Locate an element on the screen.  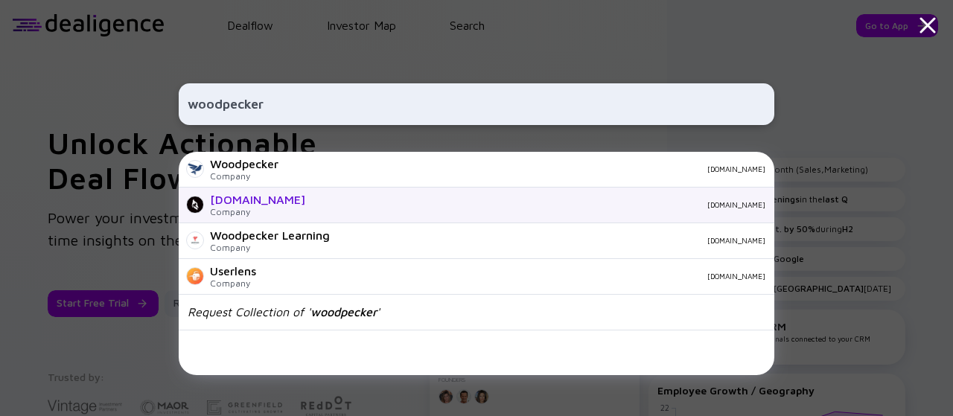
span: woodpecker is located at coordinates (343, 312).